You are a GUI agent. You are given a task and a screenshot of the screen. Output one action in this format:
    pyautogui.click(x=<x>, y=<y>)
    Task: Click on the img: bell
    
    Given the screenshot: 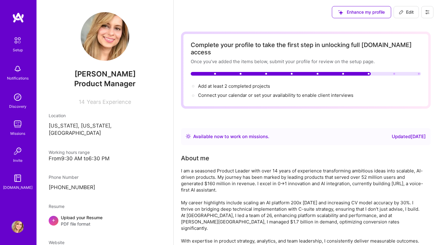 What is the action you would take?
    pyautogui.click(x=18, y=69)
    